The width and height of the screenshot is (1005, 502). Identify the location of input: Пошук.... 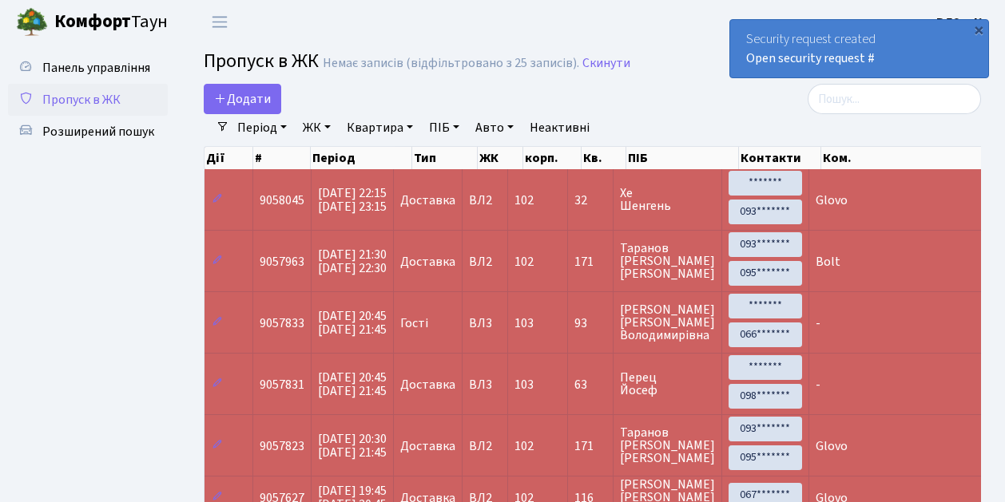
(894, 99).